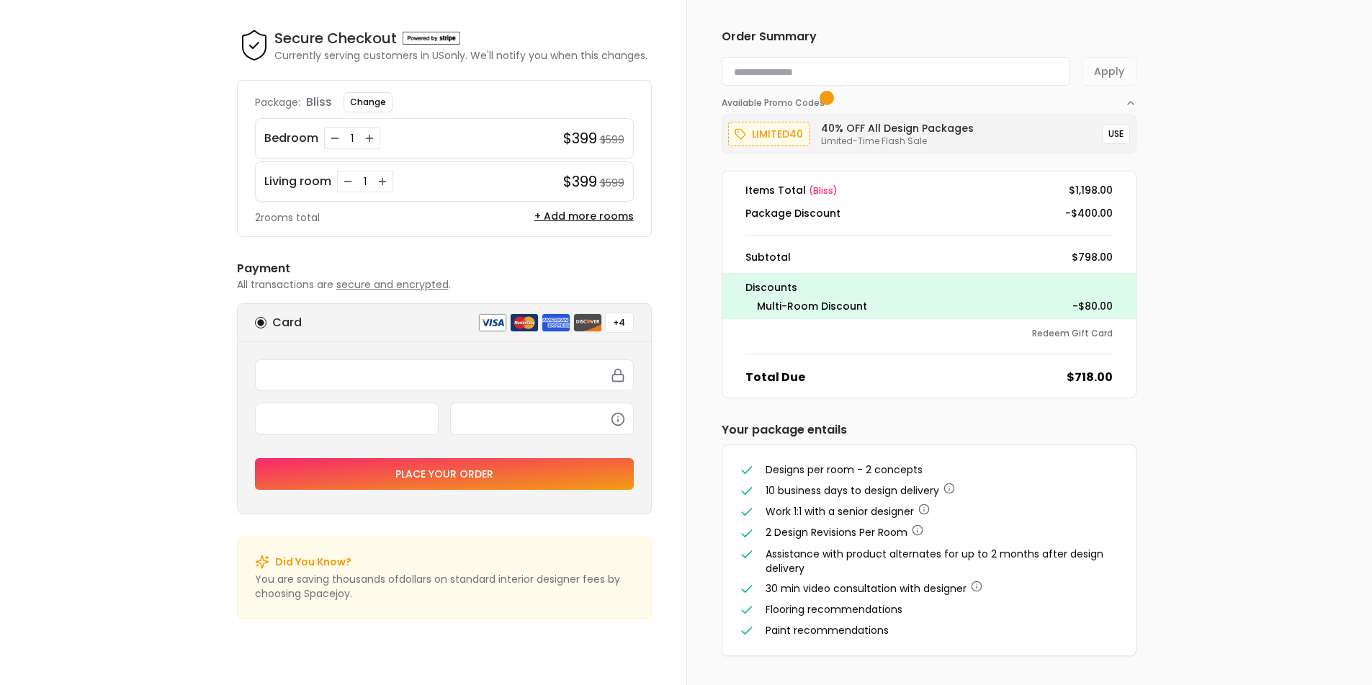 The height and width of the screenshot is (685, 1372). I want to click on button: Place your order, so click(444, 474).